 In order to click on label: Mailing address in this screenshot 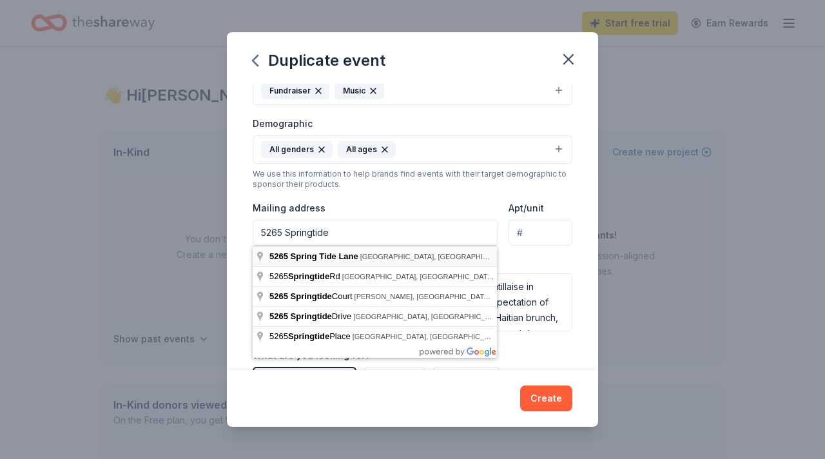, I will do `click(289, 208)`.